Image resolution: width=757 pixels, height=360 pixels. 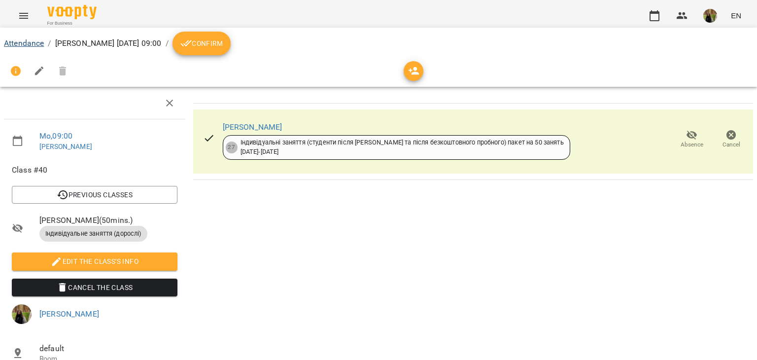 What do you see at coordinates (95, 261) in the screenshot?
I see `button: Edit the class's Info` at bounding box center [95, 261].